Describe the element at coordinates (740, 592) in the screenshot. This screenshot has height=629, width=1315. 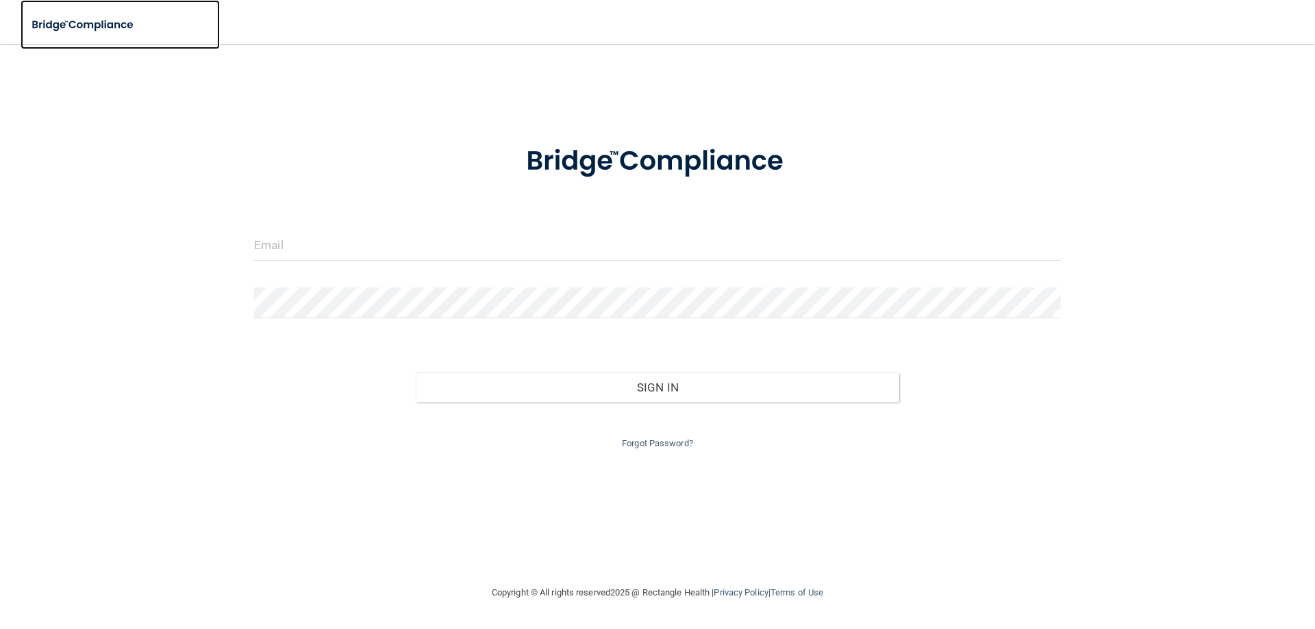
I see `a: Privacy Policy` at that location.